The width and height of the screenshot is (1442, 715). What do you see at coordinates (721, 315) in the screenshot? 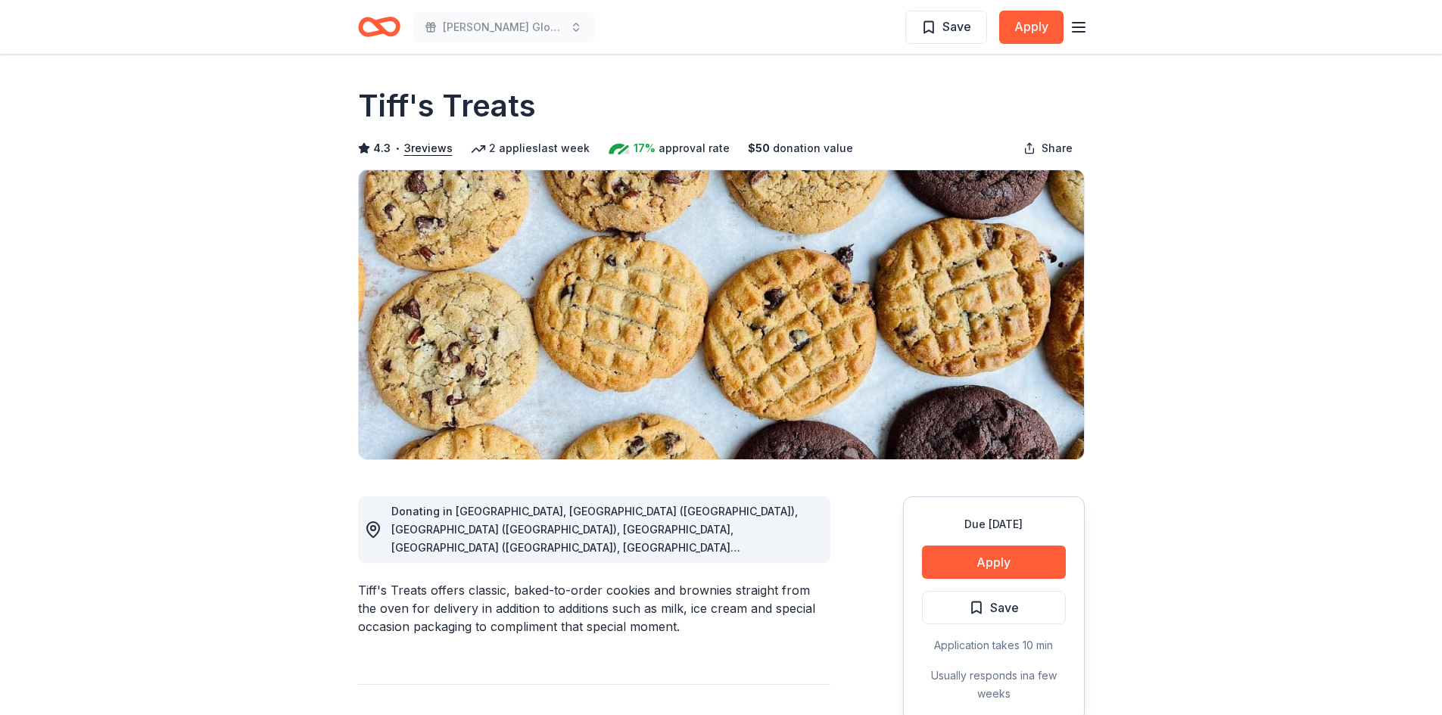
I see `img: Image for Tiff's Treats` at bounding box center [721, 315].